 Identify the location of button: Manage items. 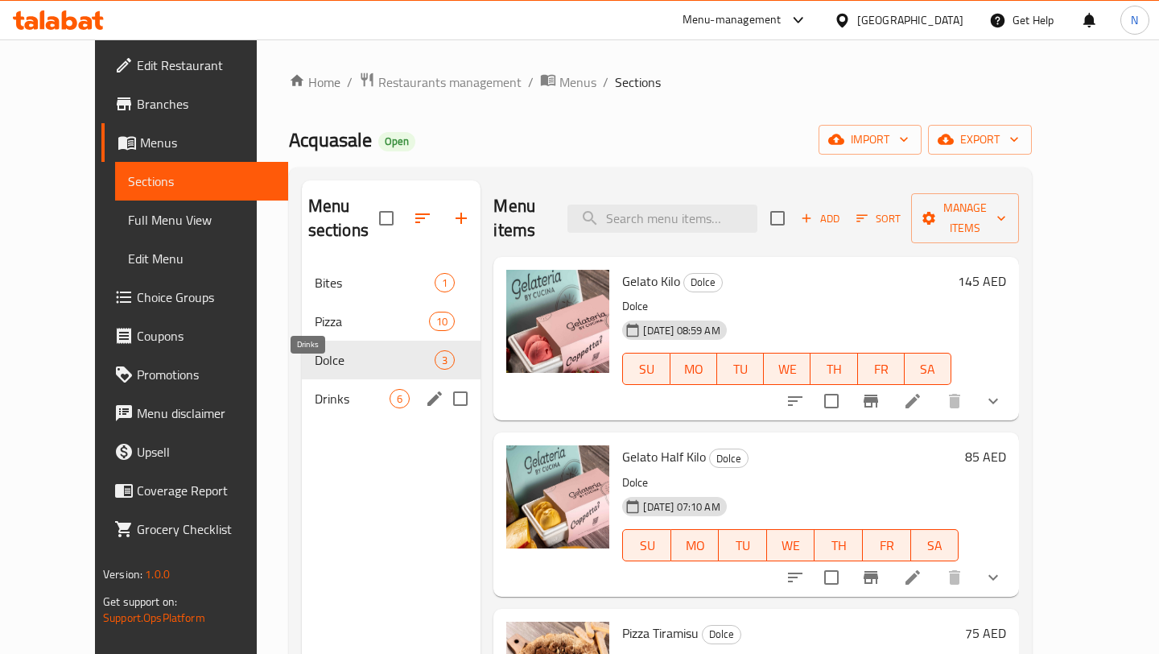
(965, 218).